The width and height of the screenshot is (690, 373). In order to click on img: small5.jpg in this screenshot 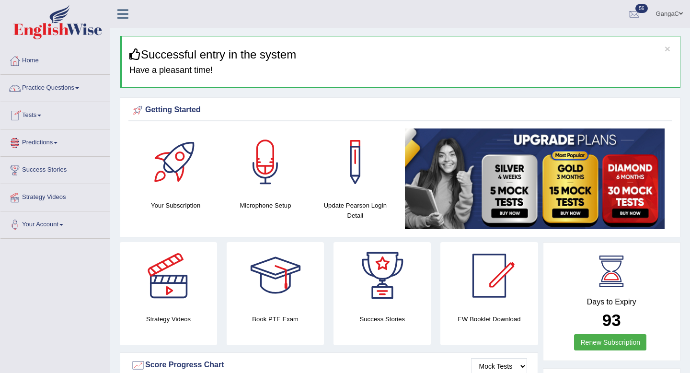, I will do `click(535, 179)`.